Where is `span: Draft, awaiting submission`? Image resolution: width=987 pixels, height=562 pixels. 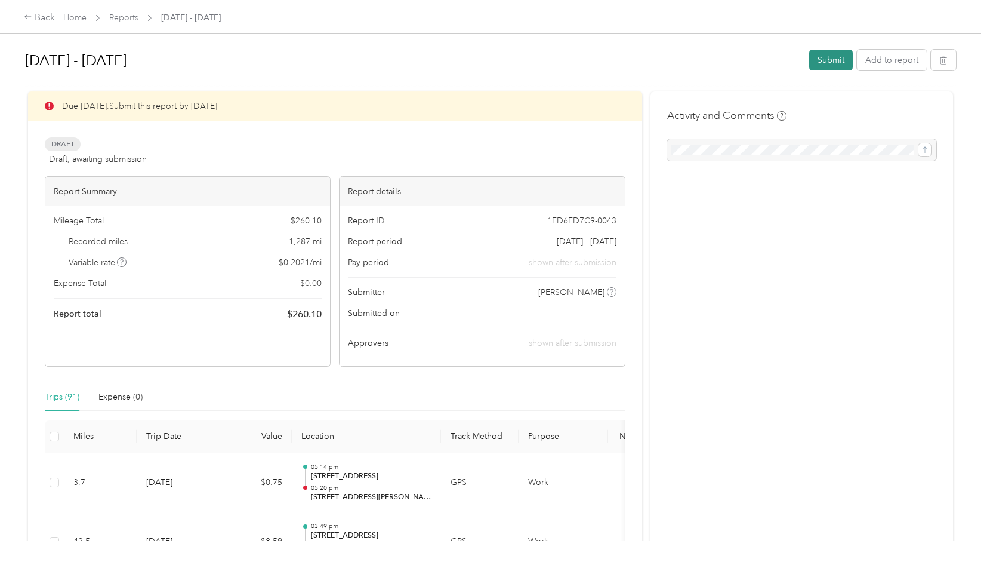
span: Draft, awaiting submission is located at coordinates (98, 159).